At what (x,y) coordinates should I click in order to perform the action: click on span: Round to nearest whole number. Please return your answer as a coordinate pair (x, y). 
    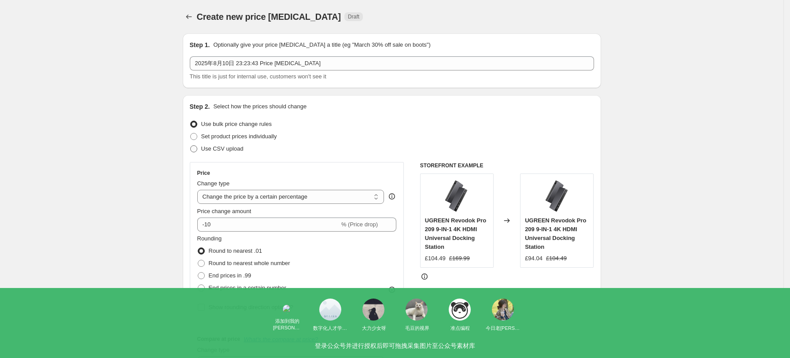
    Looking at the image, I should click on (249, 263).